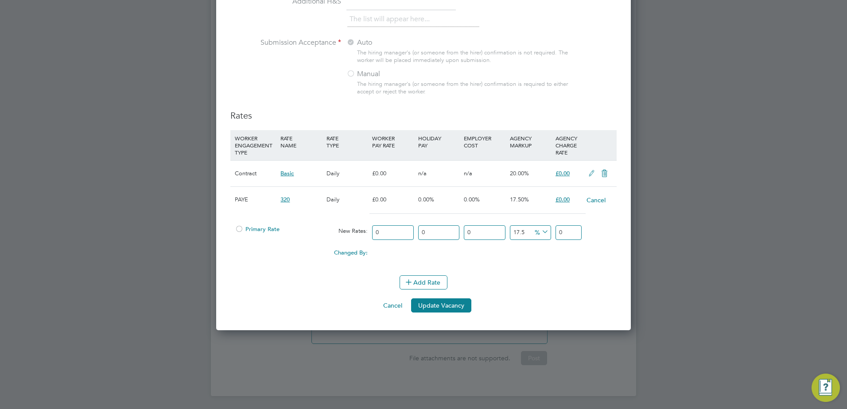 This screenshot has width=847, height=409. Describe the element at coordinates (519, 173) in the screenshot. I see `span: 20.00%` at that location.